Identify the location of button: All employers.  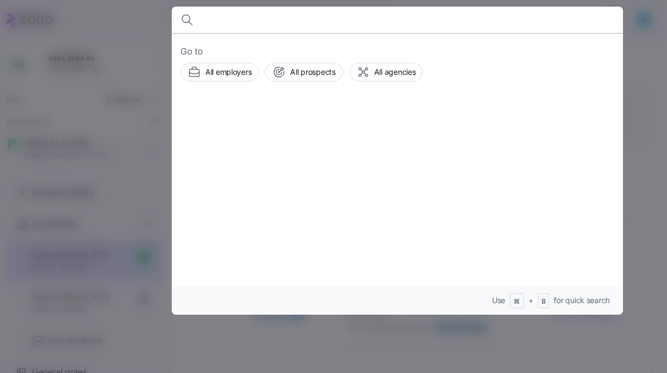
(219, 72).